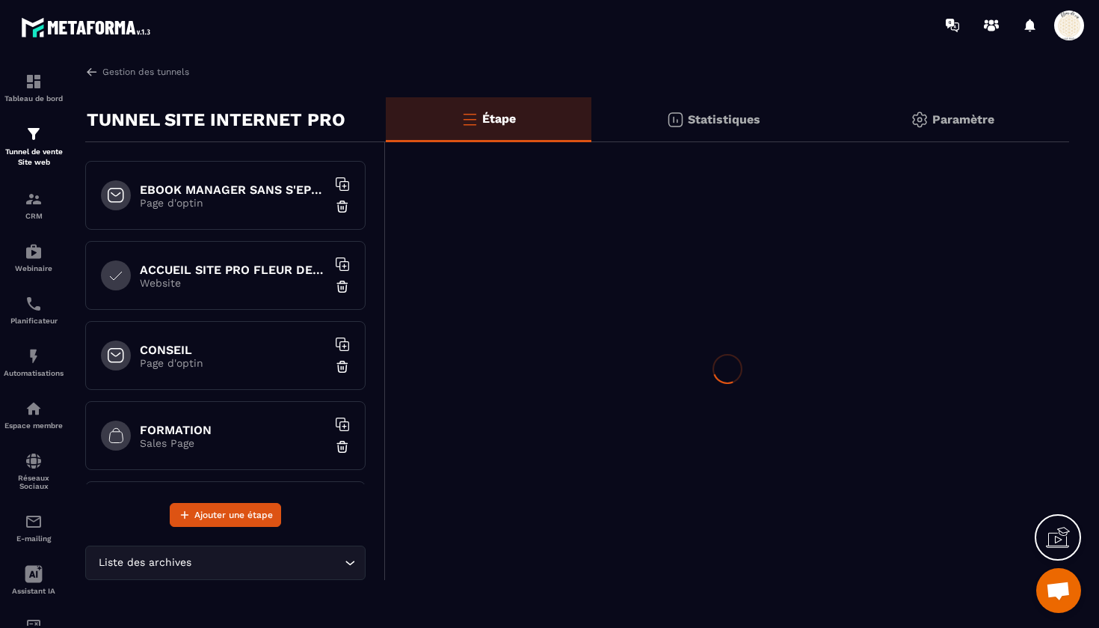  What do you see at coordinates (724, 119) in the screenshot?
I see `p: Statistiques` at bounding box center [724, 119].